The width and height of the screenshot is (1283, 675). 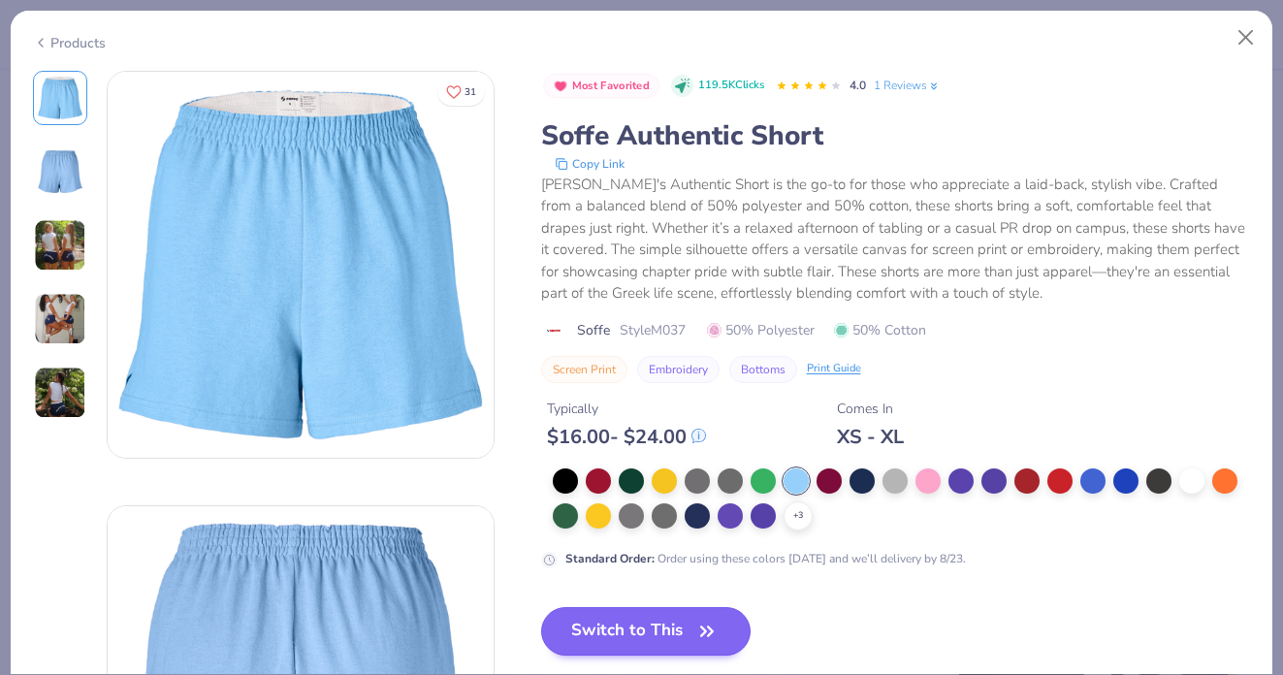 What do you see at coordinates (678, 370) in the screenshot?
I see `button: Embroidery` at bounding box center [678, 370].